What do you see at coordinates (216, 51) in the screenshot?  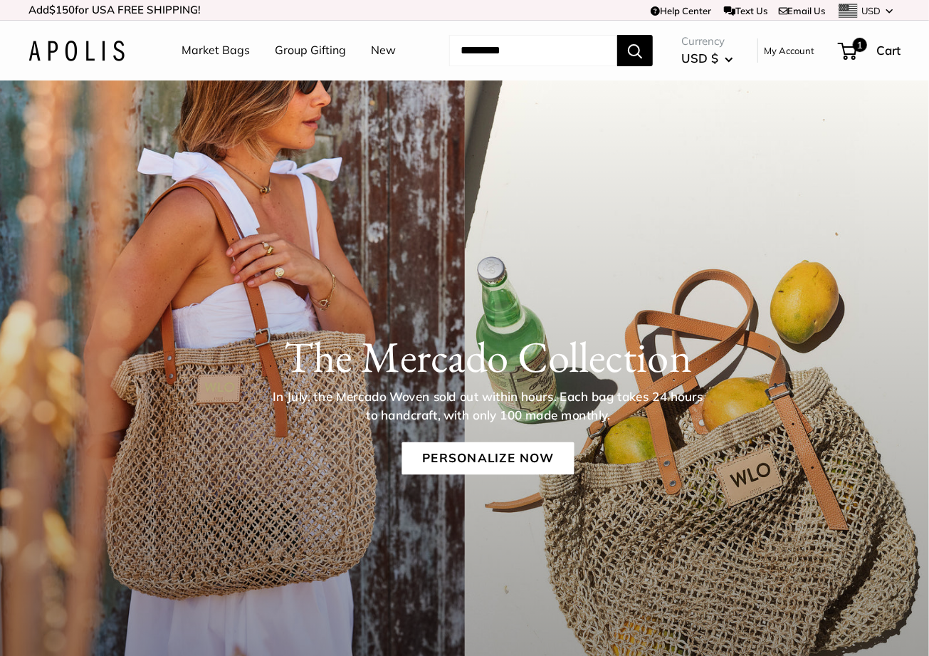 I see `a: Market Bags` at bounding box center [216, 51].